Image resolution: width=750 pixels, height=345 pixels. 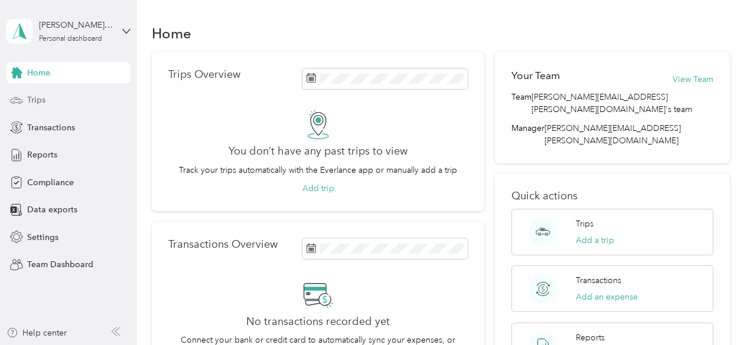 I want to click on button: Add an expense, so click(x=606, y=297).